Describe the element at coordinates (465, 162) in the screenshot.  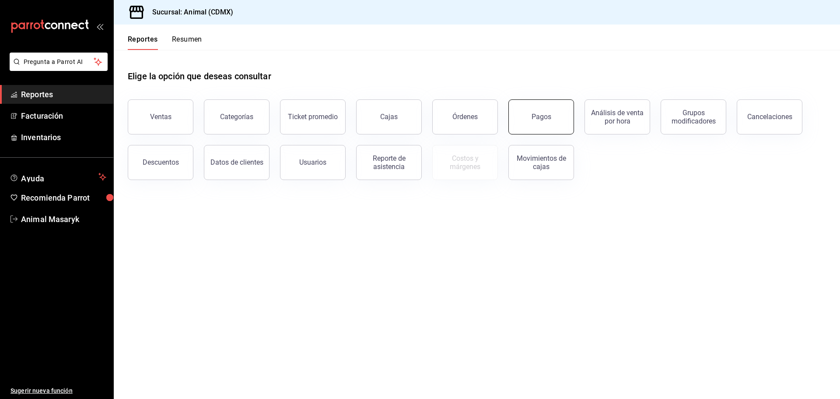
I see `div: Costos y márgenes` at that location.